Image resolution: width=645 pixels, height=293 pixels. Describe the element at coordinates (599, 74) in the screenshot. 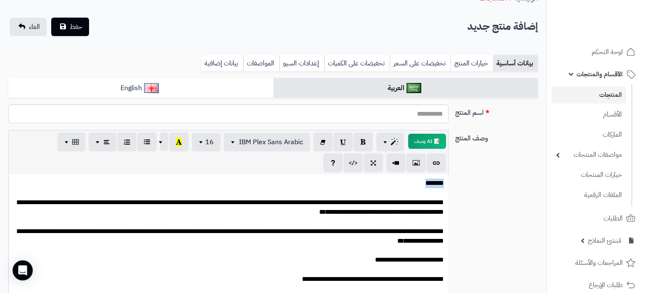

I see `span: الأقسام والمنتجات` at that location.